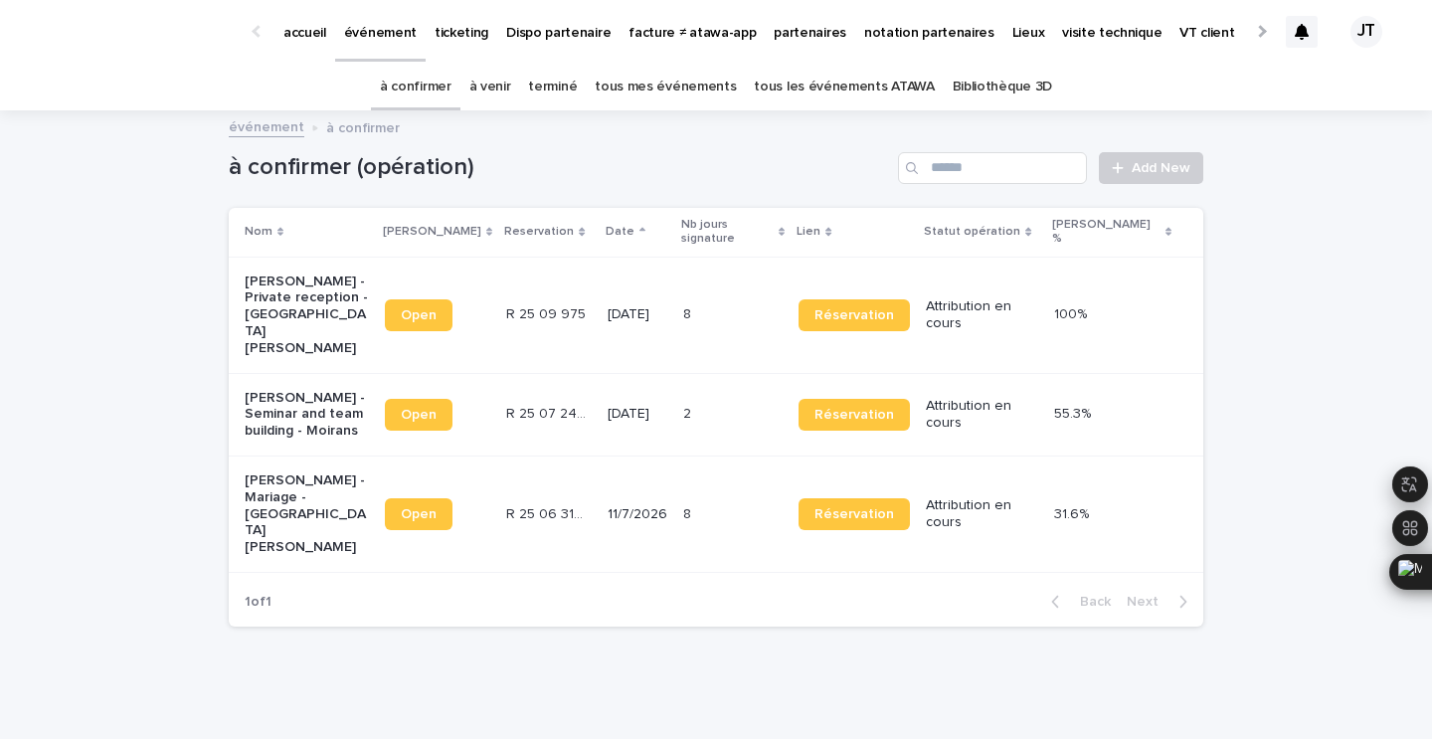 Image resolution: width=1432 pixels, height=739 pixels. What do you see at coordinates (727, 232) in the screenshot?
I see `p: Nb jours signature` at bounding box center [727, 232].